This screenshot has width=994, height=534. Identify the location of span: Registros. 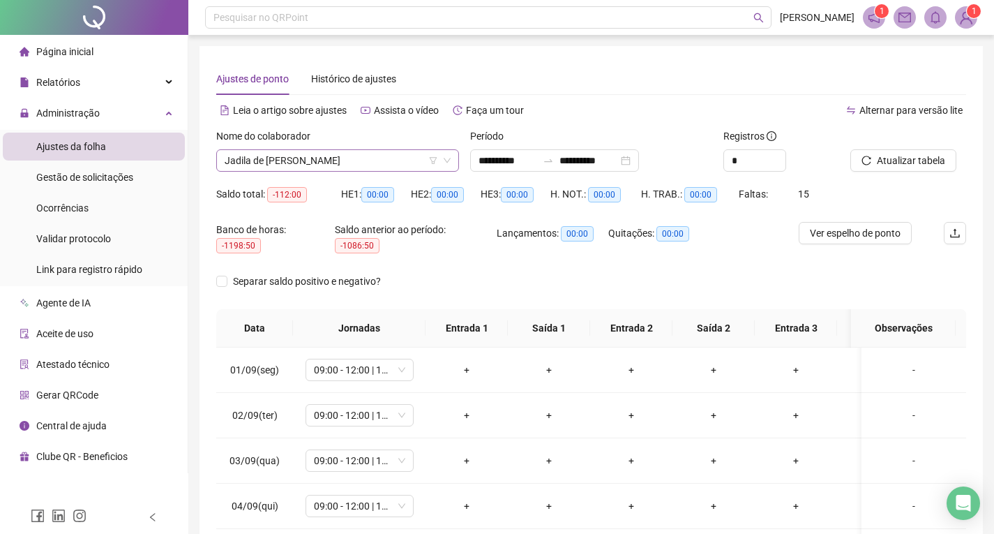
(750, 136).